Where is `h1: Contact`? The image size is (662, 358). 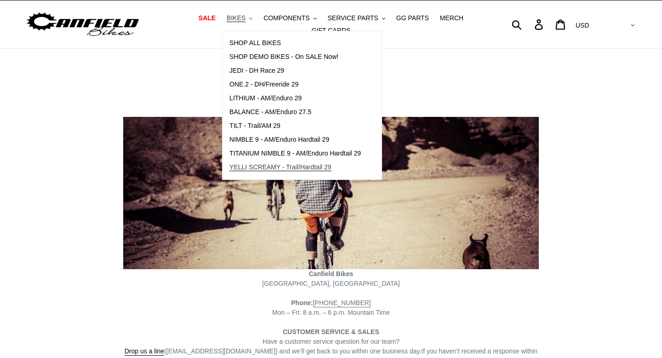
h1: Contact is located at coordinates (331, 83).